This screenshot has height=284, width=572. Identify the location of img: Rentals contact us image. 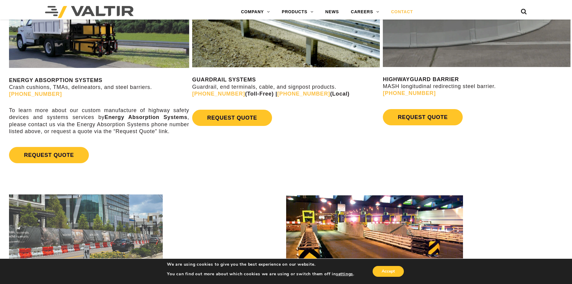
(86, 236).